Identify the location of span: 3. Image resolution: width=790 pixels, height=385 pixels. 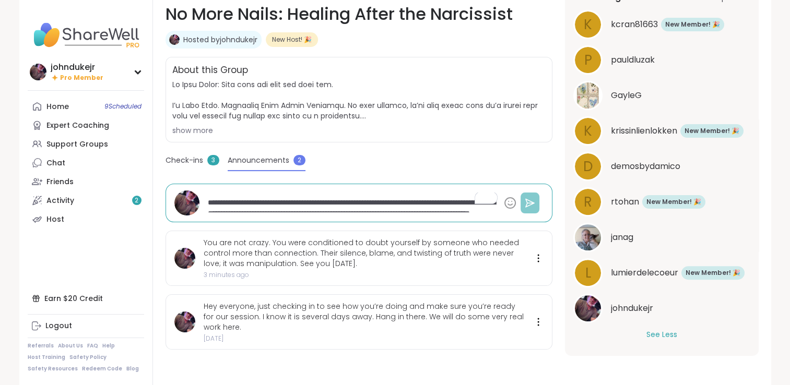
(213, 160).